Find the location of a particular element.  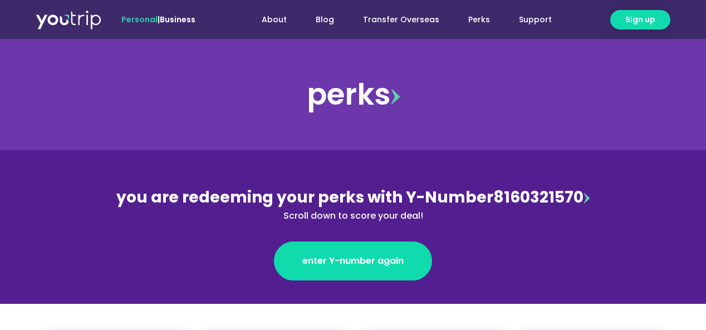

div: 8160321570 is located at coordinates (353, 204).